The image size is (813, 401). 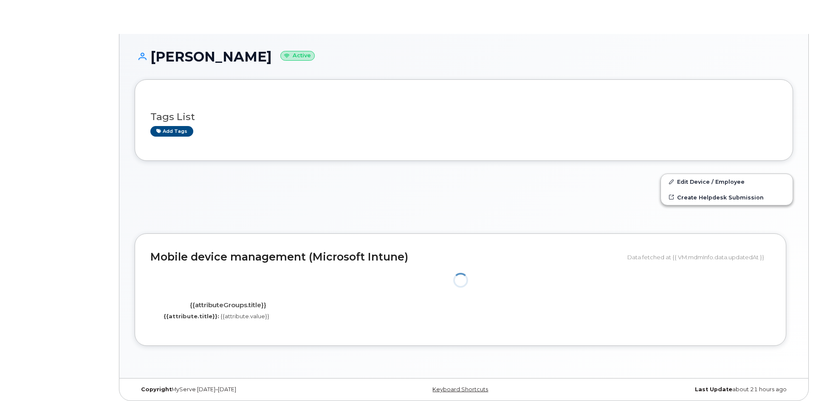 I want to click on h3: Tags List, so click(x=464, y=117).